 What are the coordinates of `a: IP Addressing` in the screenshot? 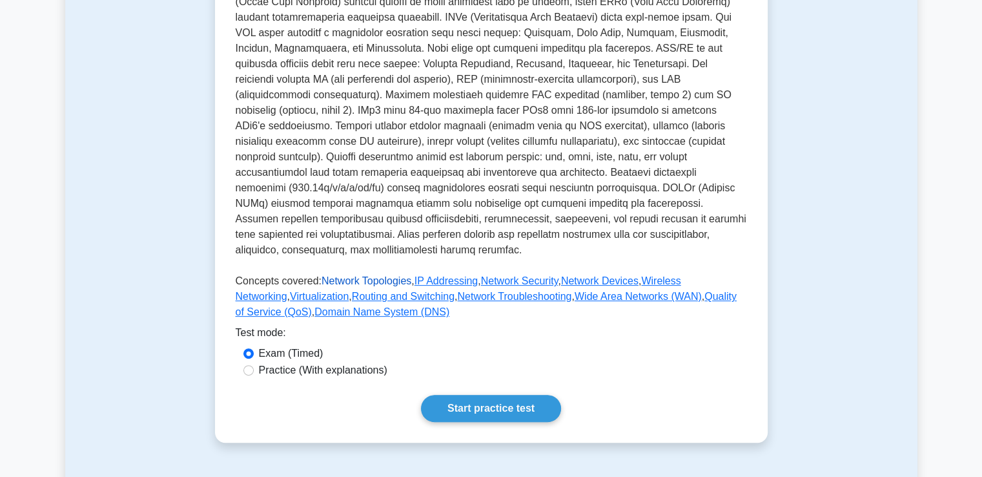 It's located at (446, 280).